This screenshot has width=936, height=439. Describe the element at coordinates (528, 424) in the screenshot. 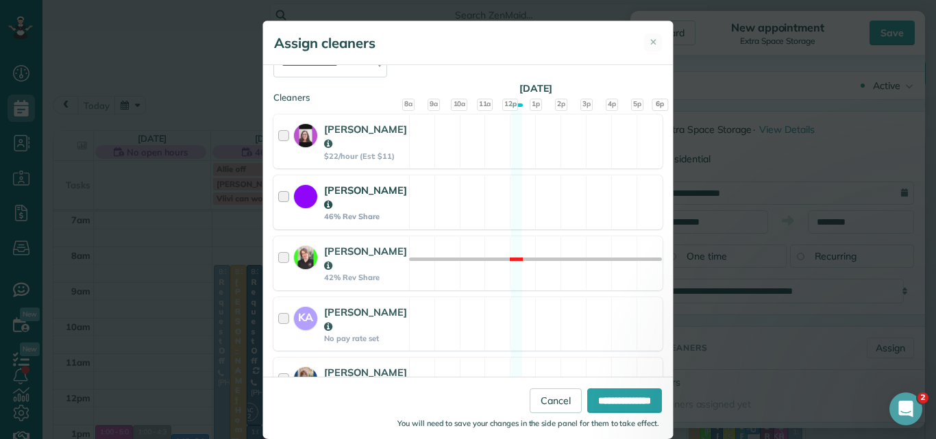

I see `small: You will need to save your changes in the side panel for them to take effect.` at that location.